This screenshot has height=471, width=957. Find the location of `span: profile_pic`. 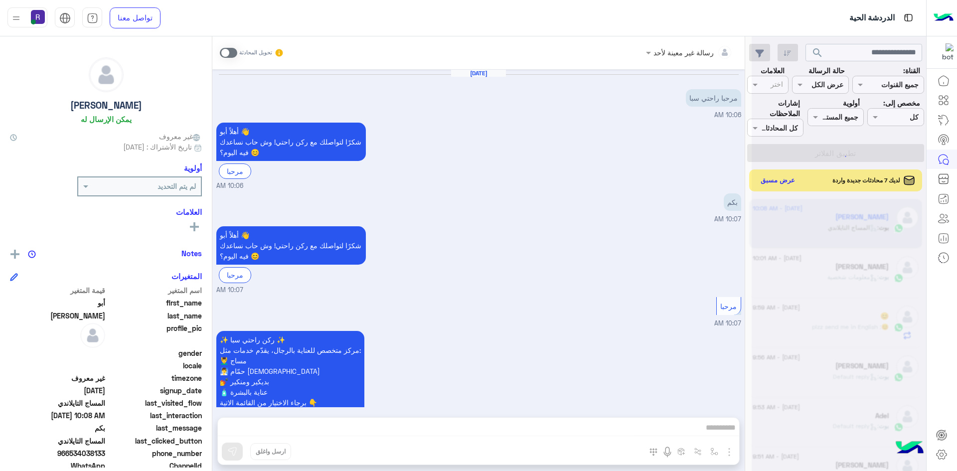

span: profile_pic is located at coordinates (155, 335).